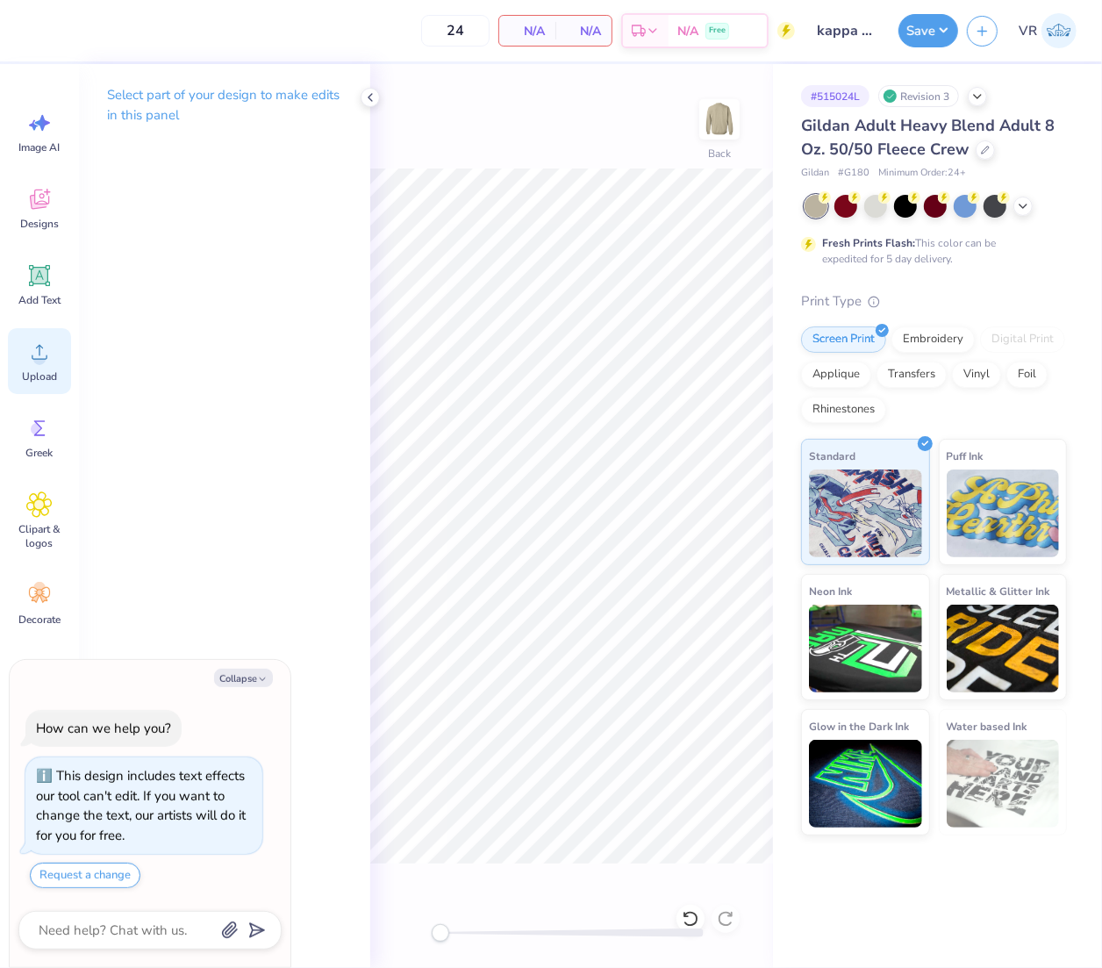 The width and height of the screenshot is (1102, 968). I want to click on button: Request a change, so click(85, 875).